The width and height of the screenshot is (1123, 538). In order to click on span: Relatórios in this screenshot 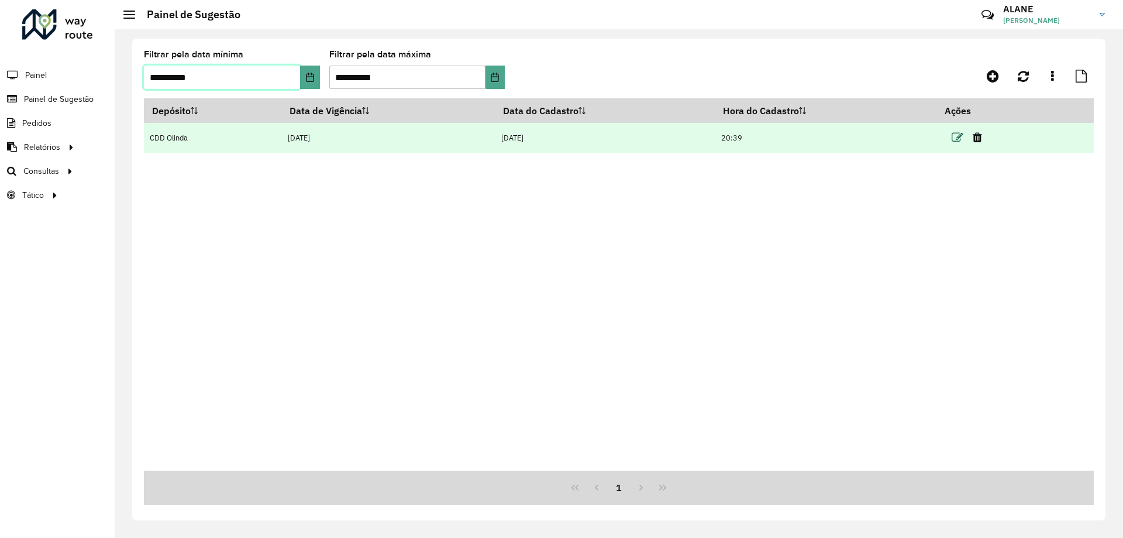, I will do `click(42, 147)`.